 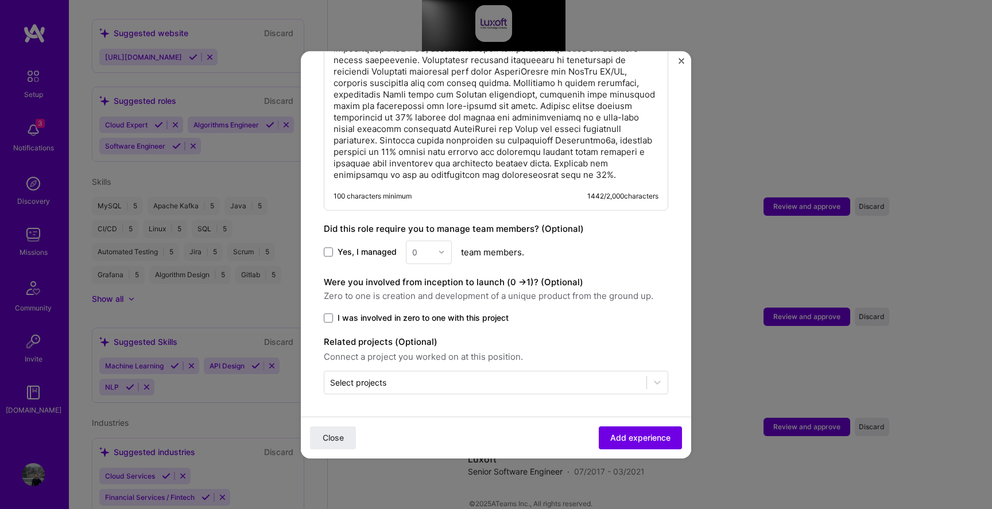 What do you see at coordinates (496, 252) in the screenshot?
I see `div: team members.` at bounding box center [496, 252].